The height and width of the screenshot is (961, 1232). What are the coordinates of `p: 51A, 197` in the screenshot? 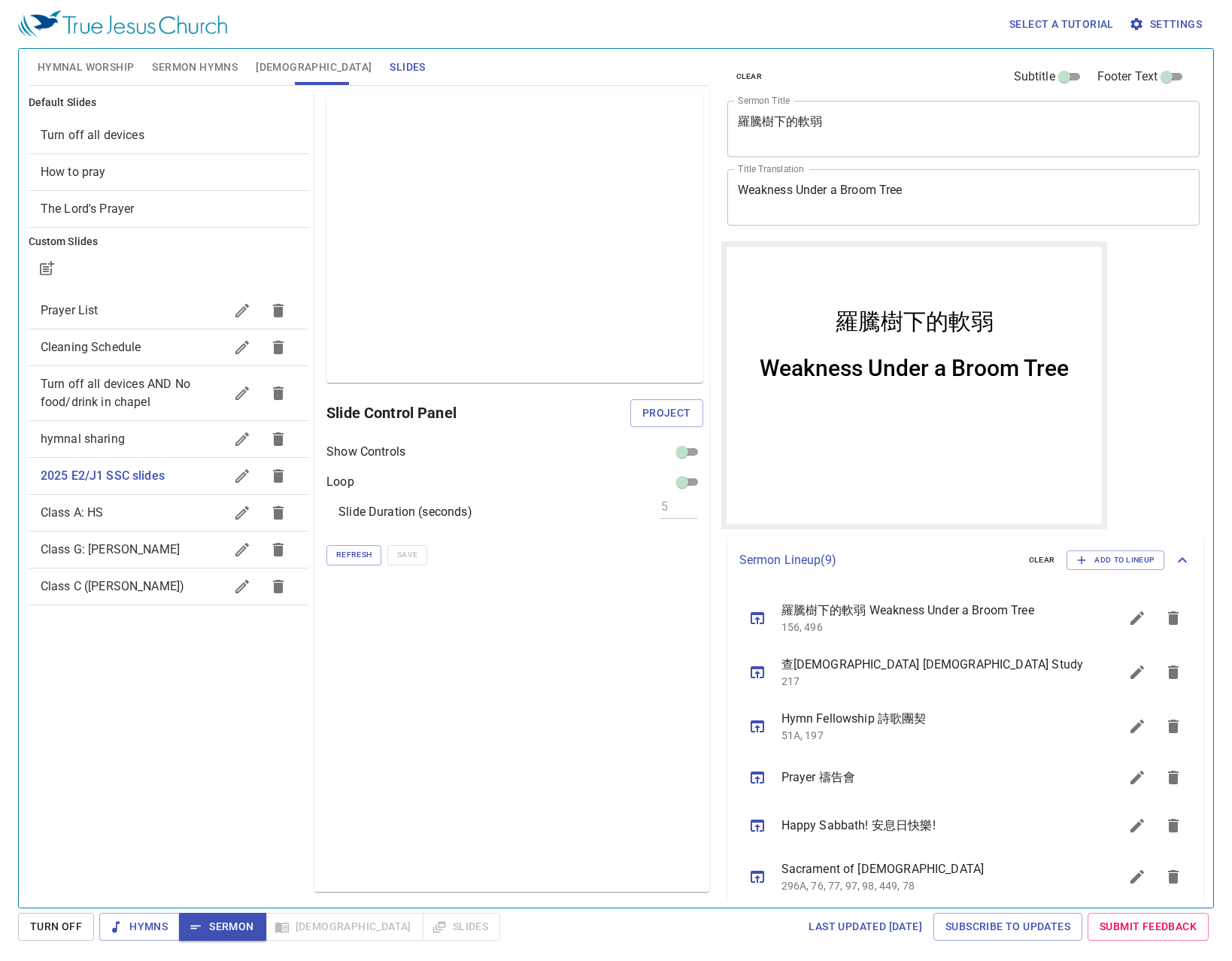 It's located at (932, 735).